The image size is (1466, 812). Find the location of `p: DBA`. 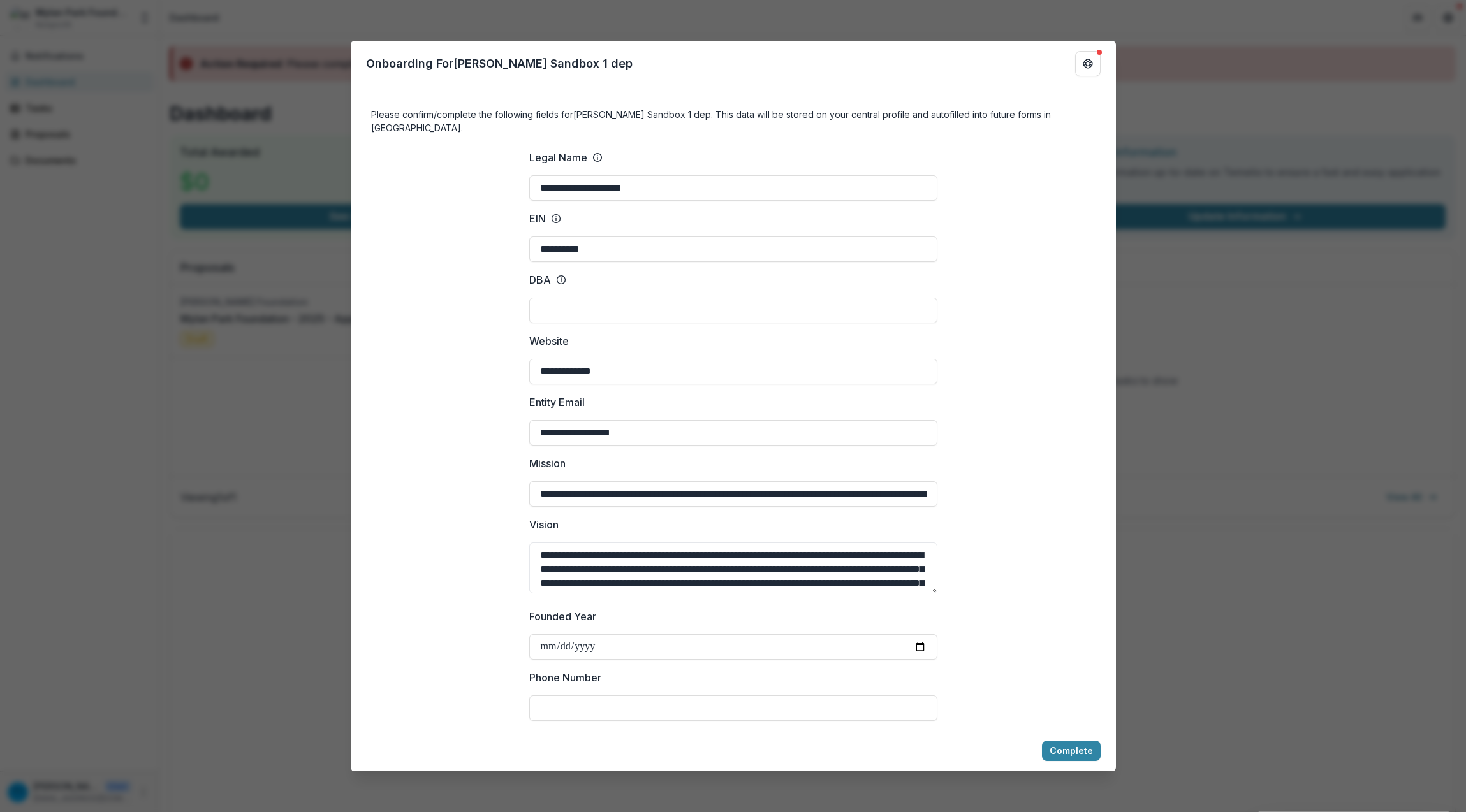

p: DBA is located at coordinates (540, 280).